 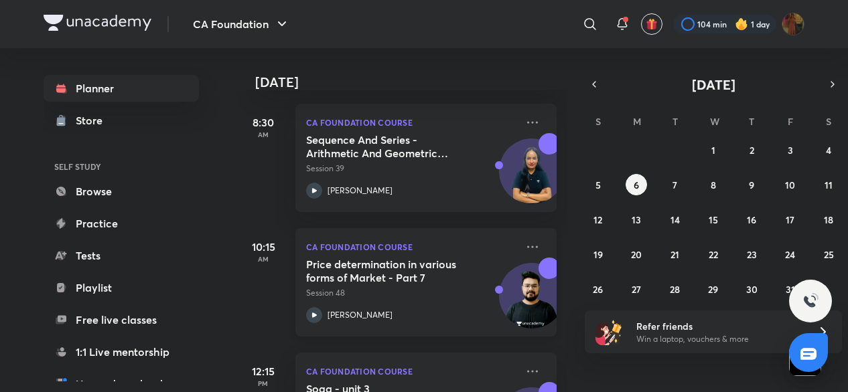 I want to click on abbr: October 25, 2025, so click(x=829, y=255).